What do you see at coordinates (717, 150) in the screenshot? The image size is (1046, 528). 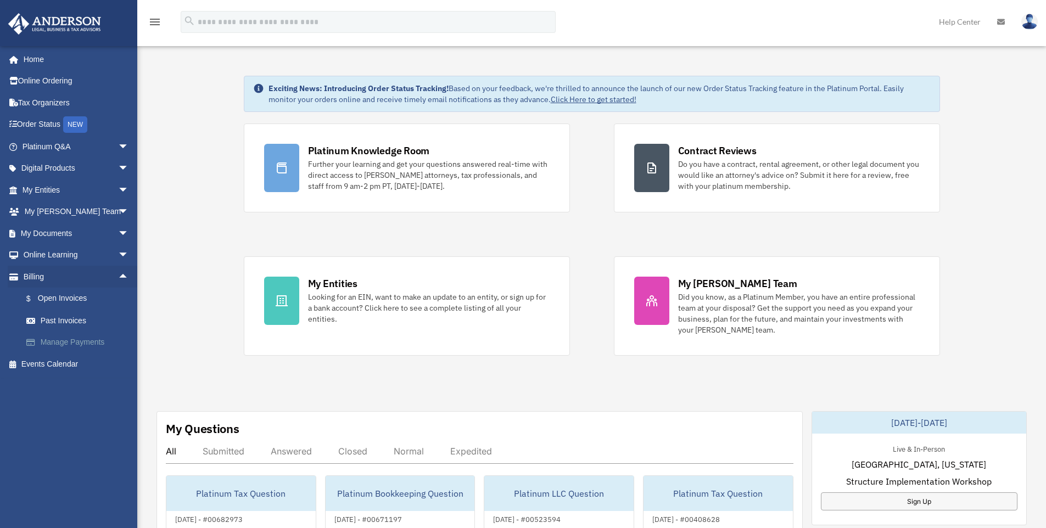 I see `div: Contract Reviews` at bounding box center [717, 150].